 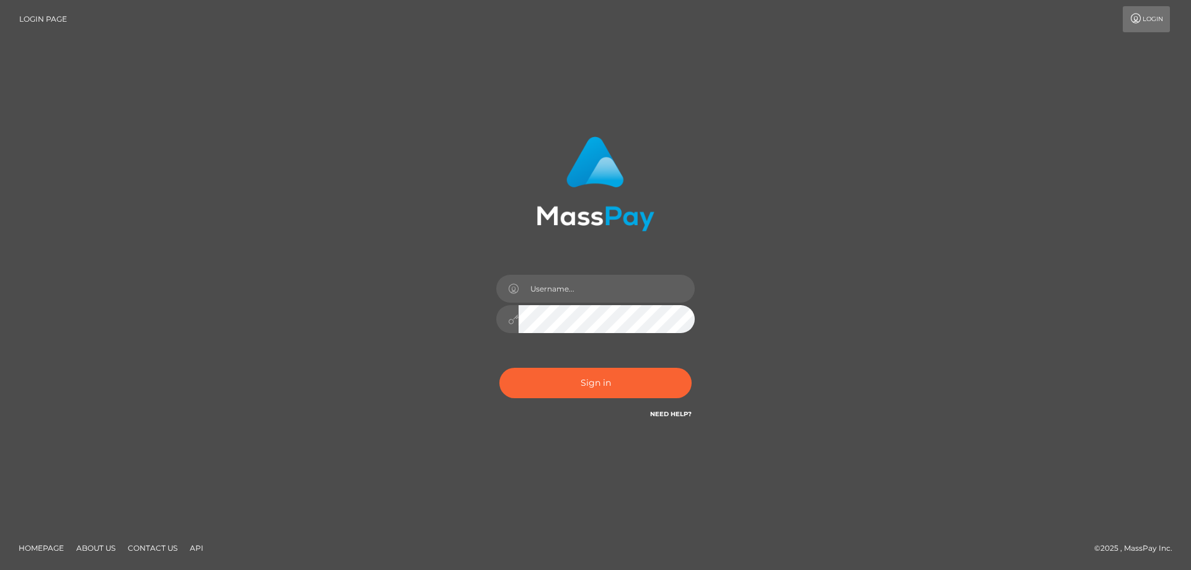 What do you see at coordinates (1137, 548) in the screenshot?
I see `div: © 2025 , MassPay Inc.` at bounding box center [1137, 548].